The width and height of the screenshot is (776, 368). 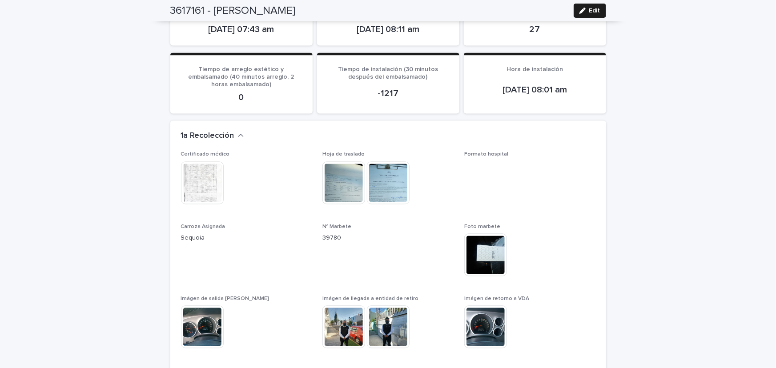 I want to click on span: Tiempo de arreglo estético y embalsamado (40 minutos arreglo, 2 horas embalsamado), so click(x=242, y=77).